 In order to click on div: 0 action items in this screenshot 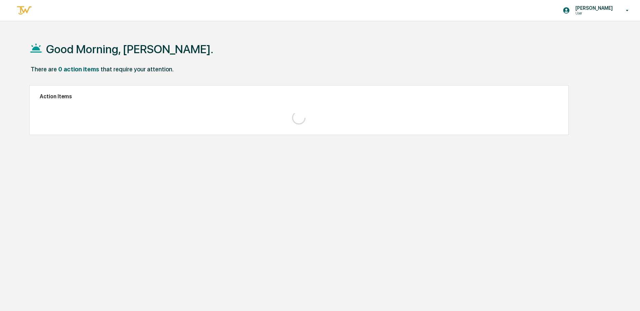, I will do `click(79, 69)`.